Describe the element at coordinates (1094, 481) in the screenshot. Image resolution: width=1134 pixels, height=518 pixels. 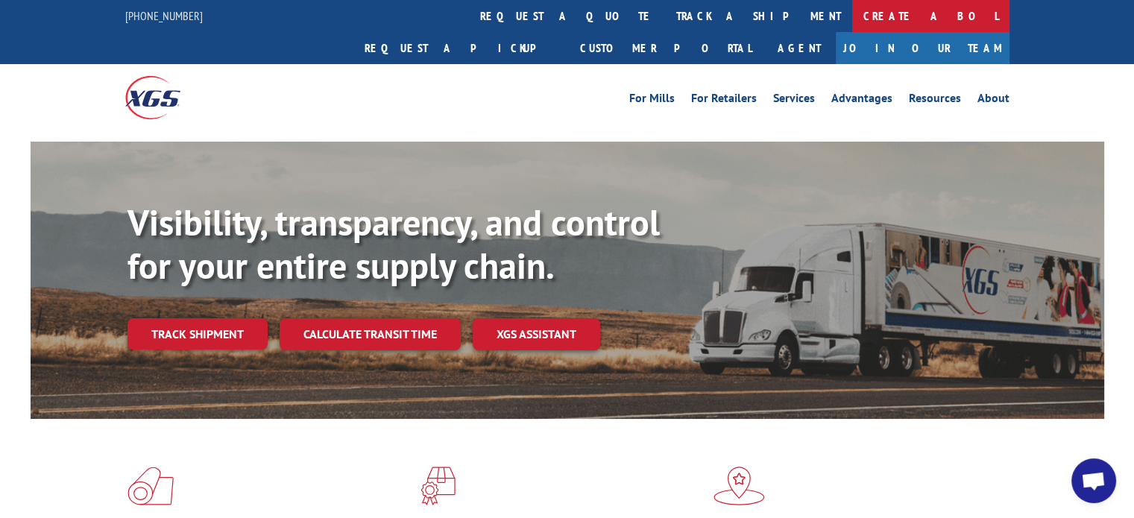
I see `a: Open chat` at that location.